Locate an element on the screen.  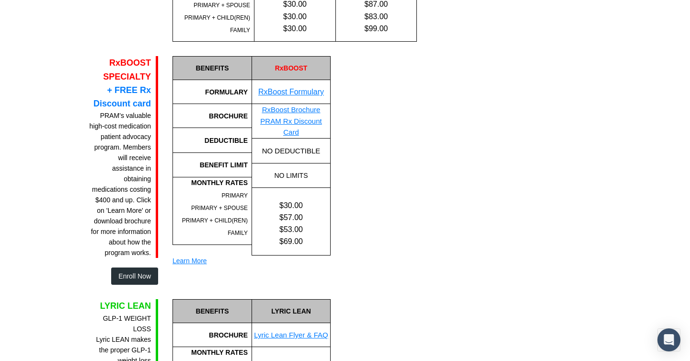
div: Learn More is located at coordinates (251, 261).